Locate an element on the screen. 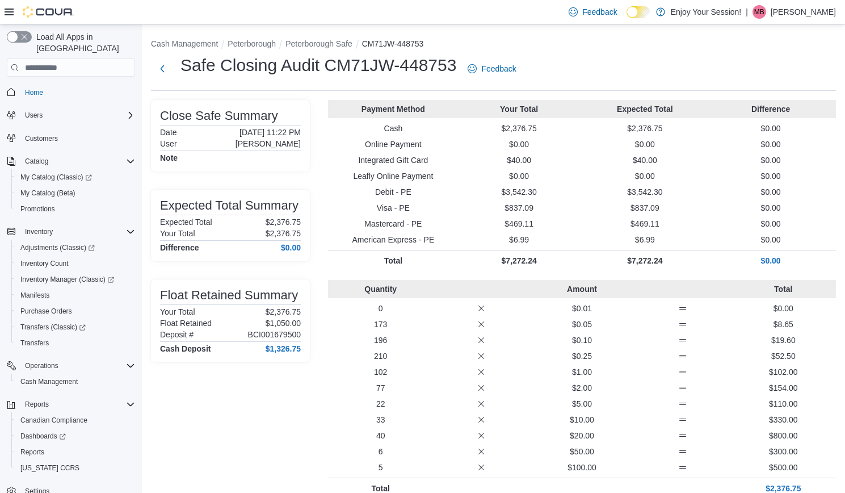 This screenshot has height=493, width=845. h6: Float Retained is located at coordinates (186, 323).